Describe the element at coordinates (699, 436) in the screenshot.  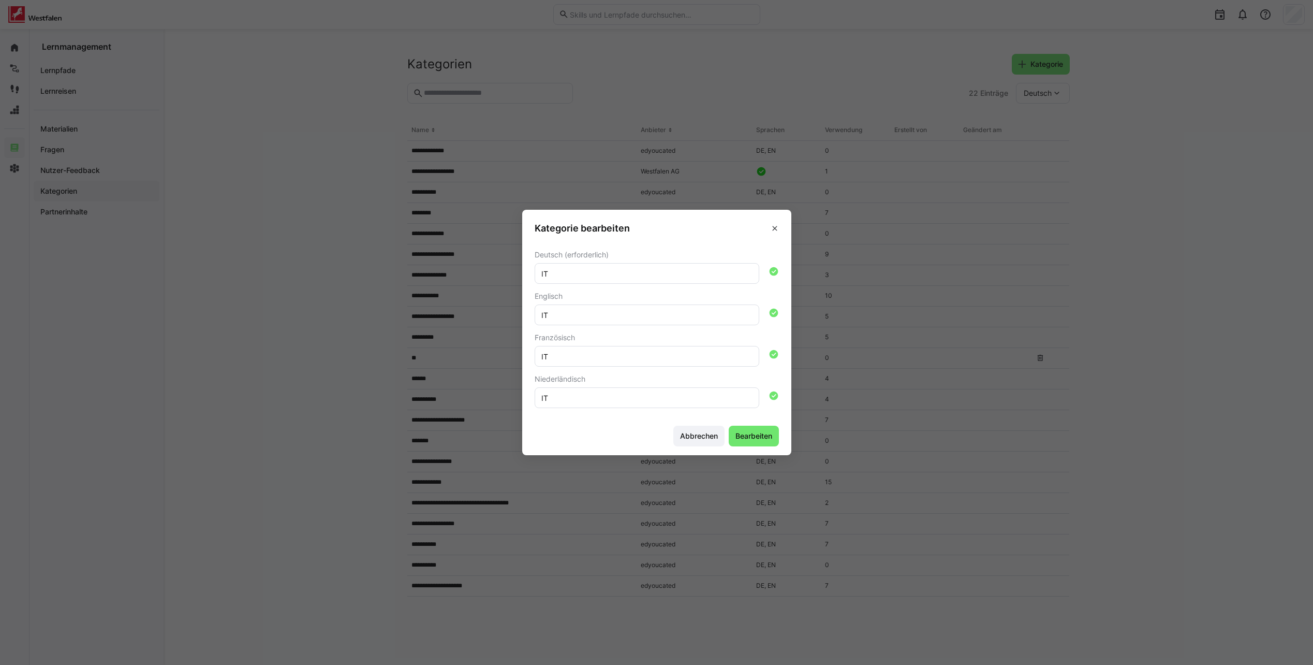
I see `span: Abbrechen` at that location.